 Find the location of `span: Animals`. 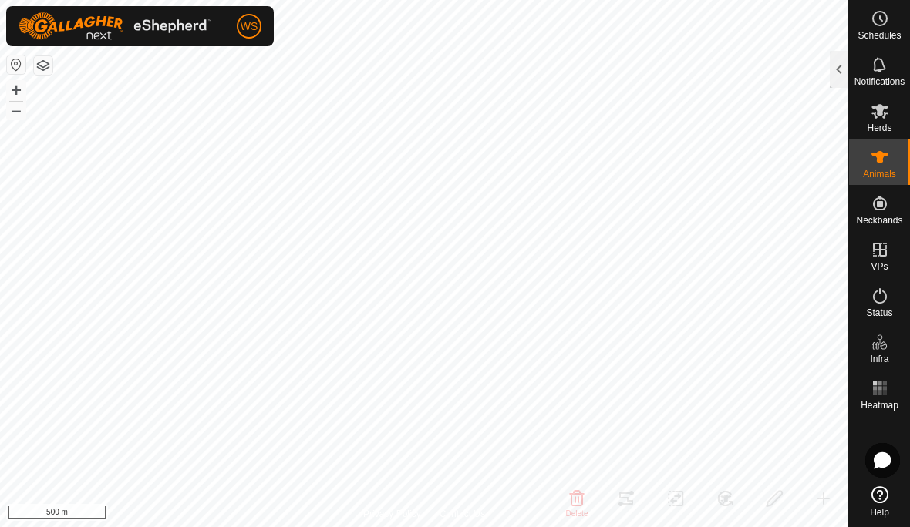

span: Animals is located at coordinates (879, 174).